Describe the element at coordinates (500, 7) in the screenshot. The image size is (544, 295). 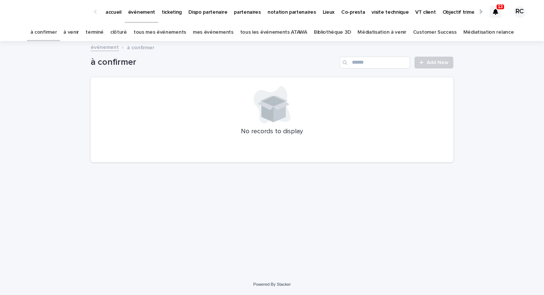
I see `p: 13` at that location.